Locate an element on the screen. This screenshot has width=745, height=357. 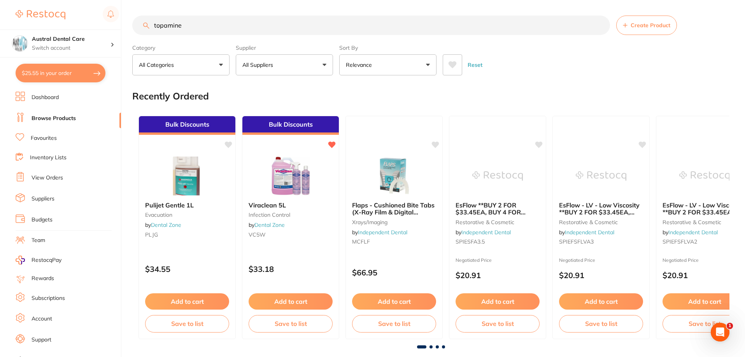
a: Account is located at coordinates (42, 319).